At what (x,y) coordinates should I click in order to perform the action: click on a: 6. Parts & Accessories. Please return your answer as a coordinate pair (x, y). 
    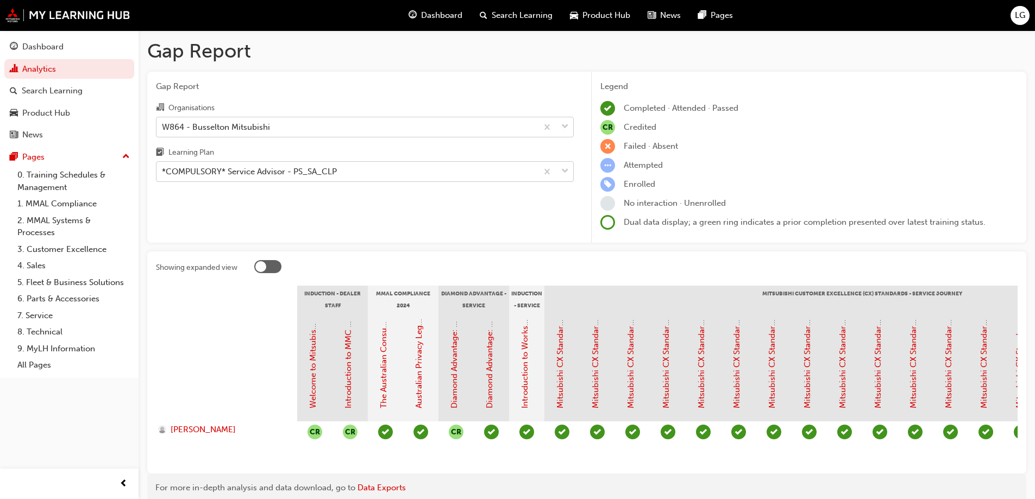
    Looking at the image, I should click on (73, 299).